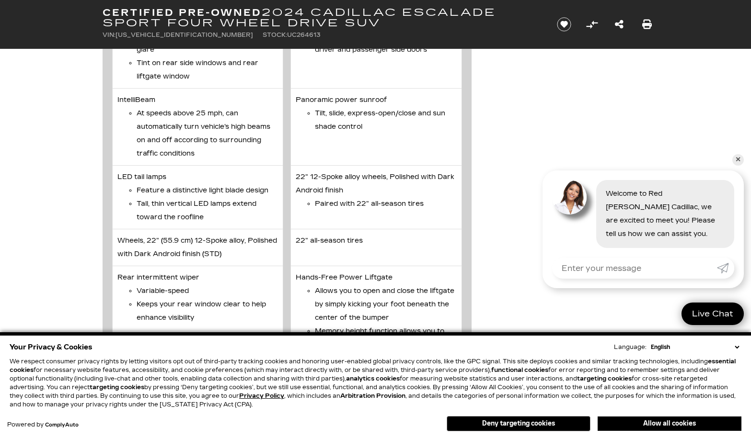  Describe the element at coordinates (376, 50) in the screenshot. I see `li: Body-color door handles` at that location.